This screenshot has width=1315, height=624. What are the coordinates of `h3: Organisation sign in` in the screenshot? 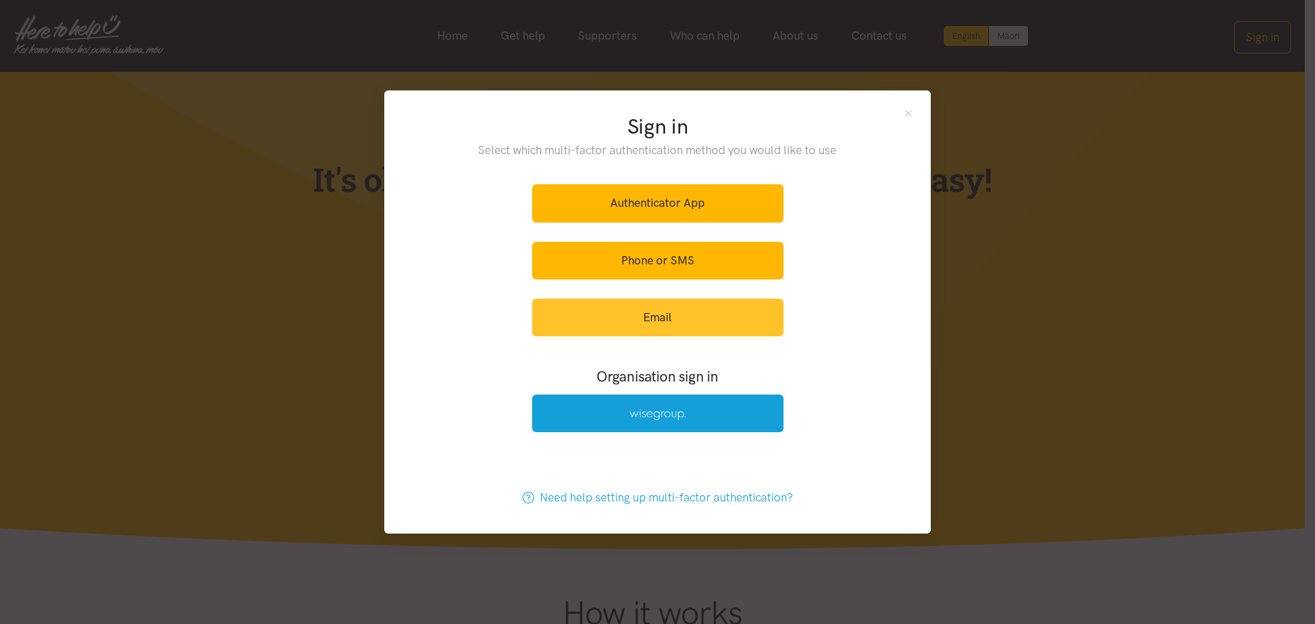 It's located at (658, 376).